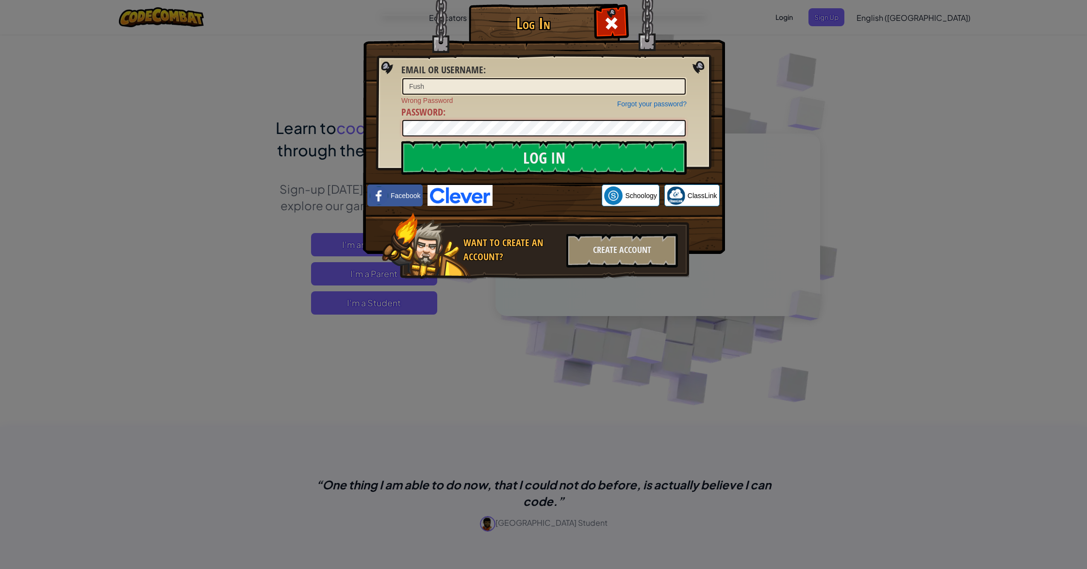 Image resolution: width=1087 pixels, height=569 pixels. What do you see at coordinates (533, 23) in the screenshot?
I see `h1: Log In` at bounding box center [533, 23].